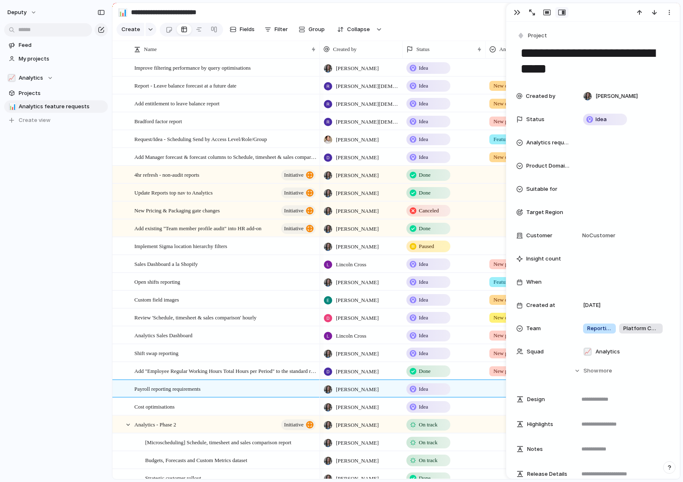  Describe the element at coordinates (195, 317) in the screenshot. I see `span: Review 'Schedule, timesheet & sales comparison' hourly` at that location.